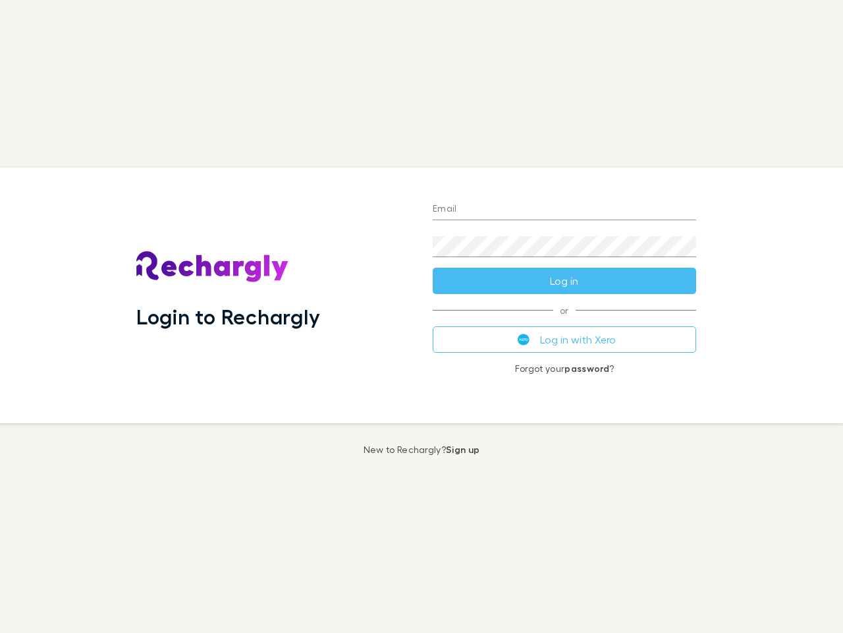 This screenshot has width=843, height=633. What do you see at coordinates (565, 339) in the screenshot?
I see `button: Log in with Xero` at bounding box center [565, 339].